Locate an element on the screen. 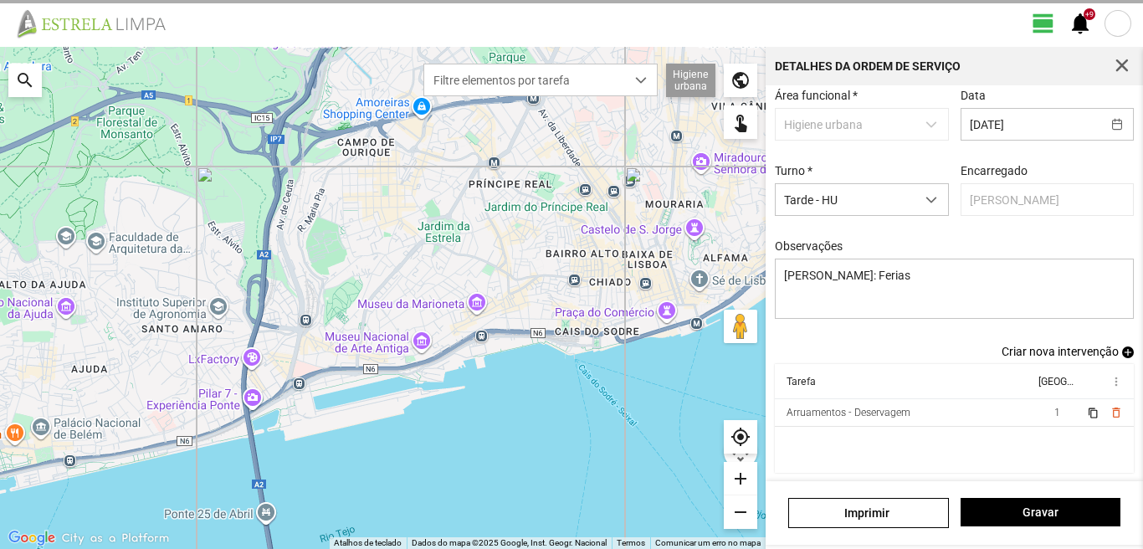 This screenshot has width=1143, height=549. label: Área funcional * is located at coordinates (816, 95).